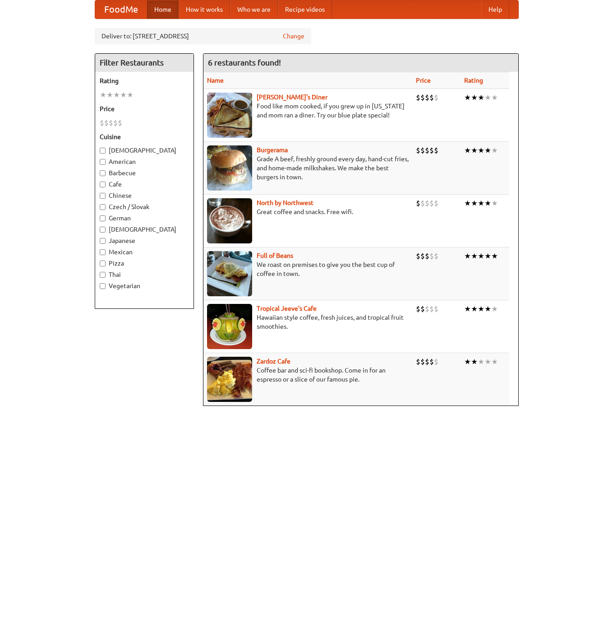 This screenshot has width=613, height=639. What do you see at coordinates (285, 203) in the screenshot?
I see `a: North by Northwest` at bounding box center [285, 203].